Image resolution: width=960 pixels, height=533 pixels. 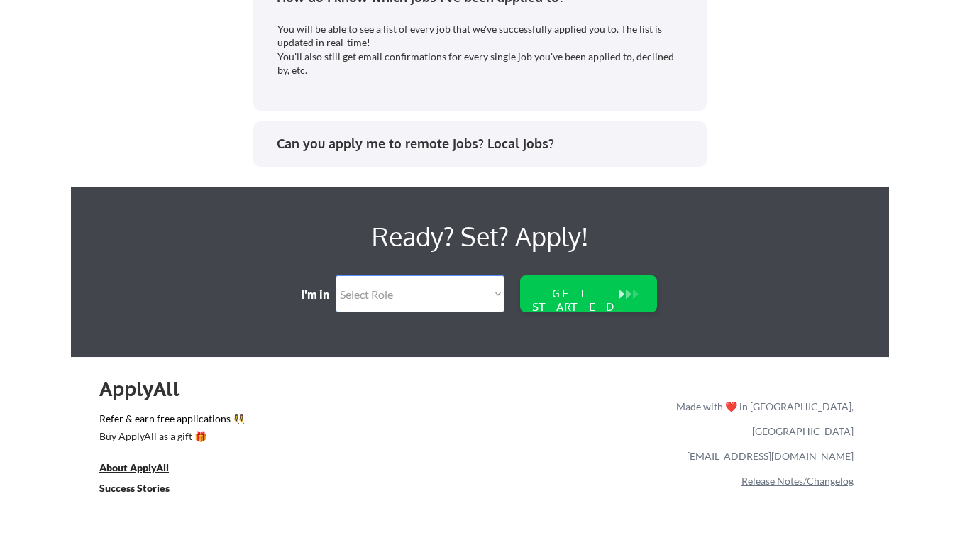 I want to click on div: You will be able to see a list of every job that we've successfully applied you to. The list is u..., so click(x=481, y=50).